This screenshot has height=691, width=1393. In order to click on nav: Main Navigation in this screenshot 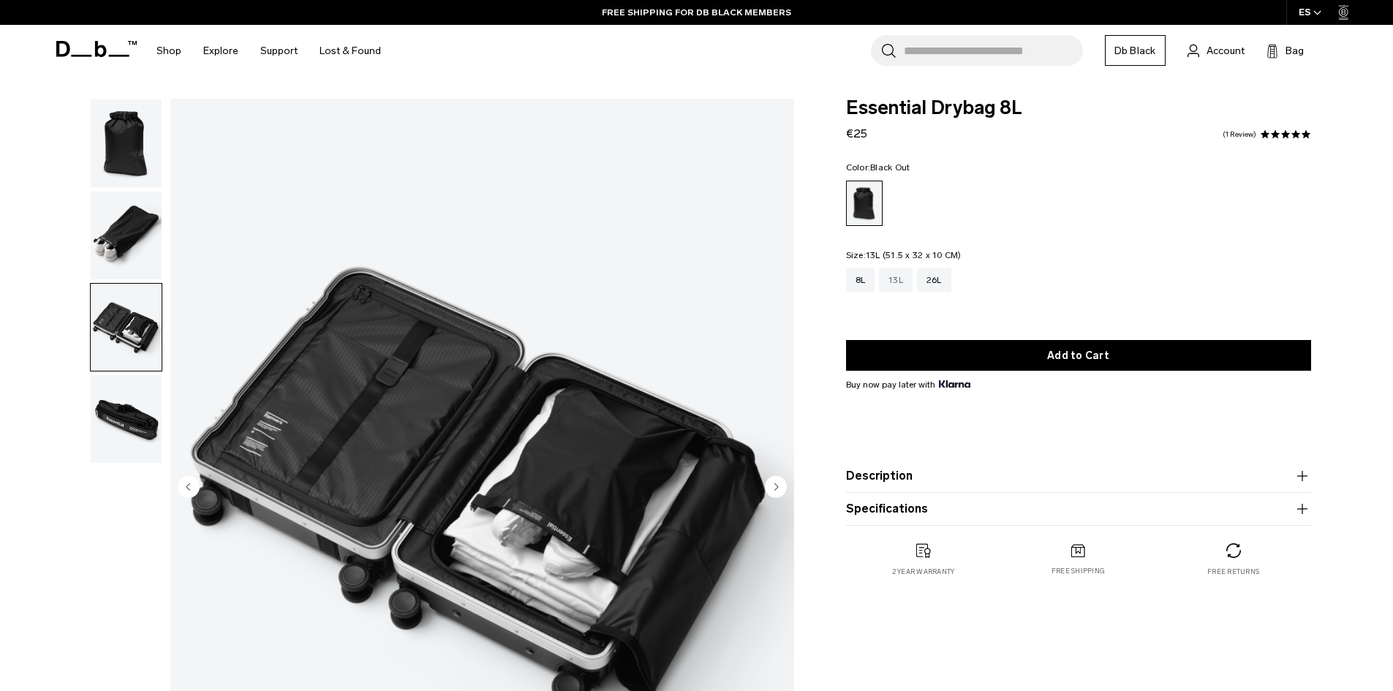, I will do `click(268, 50)`.